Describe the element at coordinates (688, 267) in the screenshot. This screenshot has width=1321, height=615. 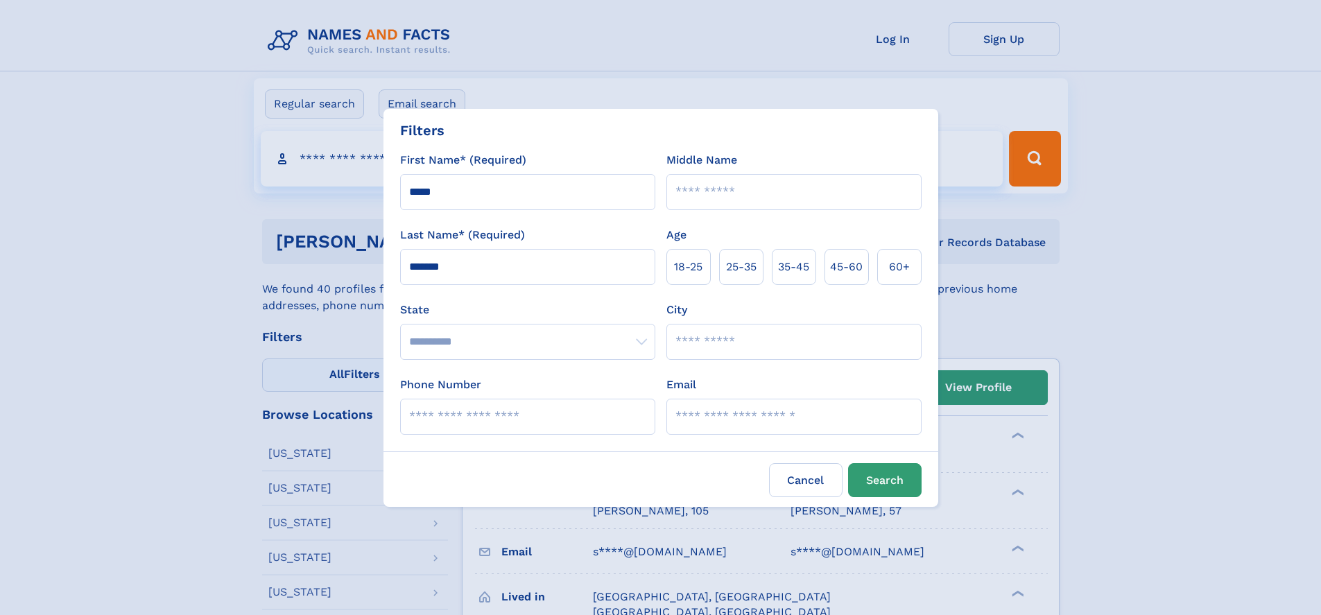
I see `span: 18‑25` at that location.